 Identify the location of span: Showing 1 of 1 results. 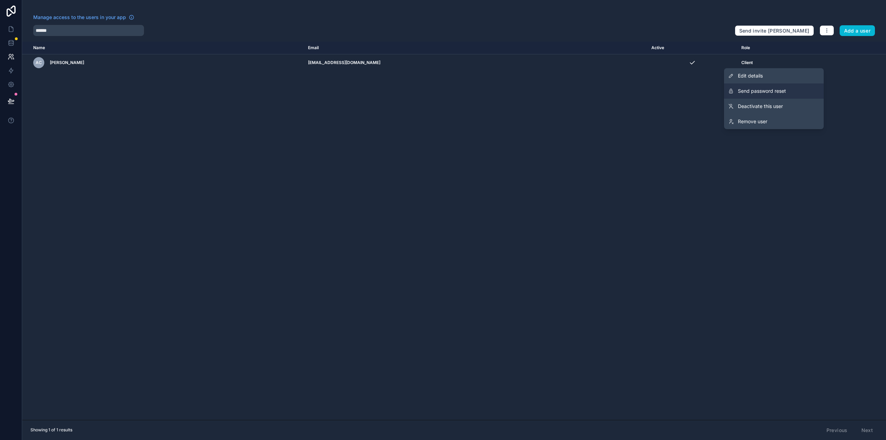
(51, 430).